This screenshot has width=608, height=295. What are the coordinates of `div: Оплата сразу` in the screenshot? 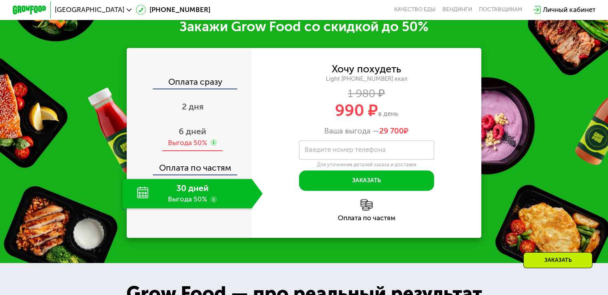 It's located at (189, 83).